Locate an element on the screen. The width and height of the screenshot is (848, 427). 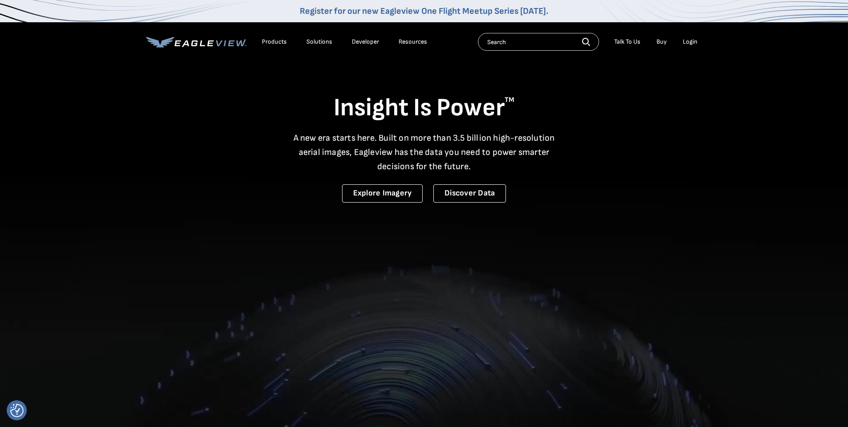
div: Login is located at coordinates (690, 42).